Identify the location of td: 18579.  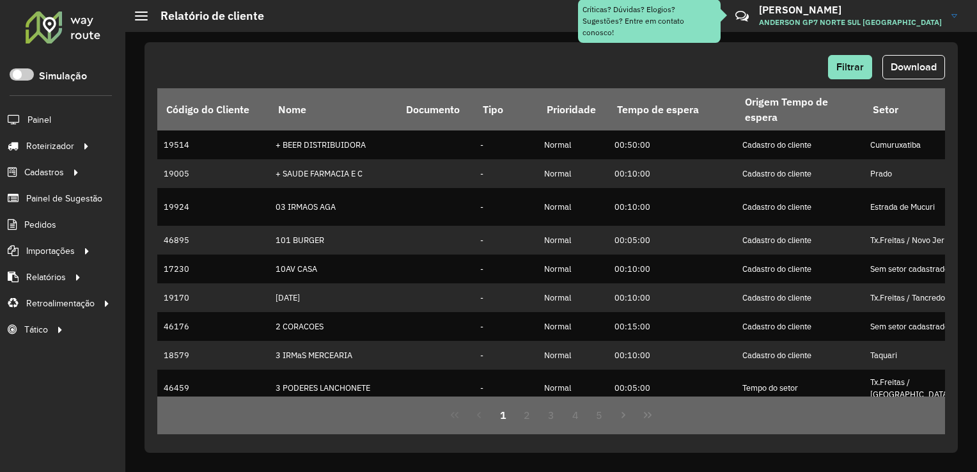
(213, 355).